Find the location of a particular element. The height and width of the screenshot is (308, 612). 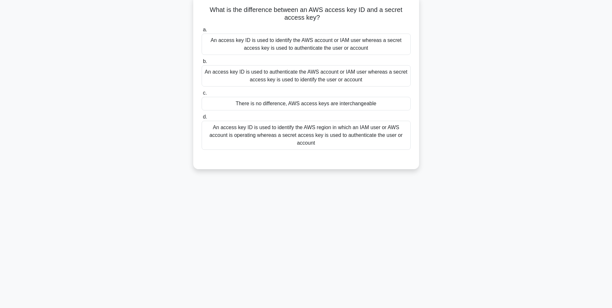

span: d. is located at coordinates (205, 116).